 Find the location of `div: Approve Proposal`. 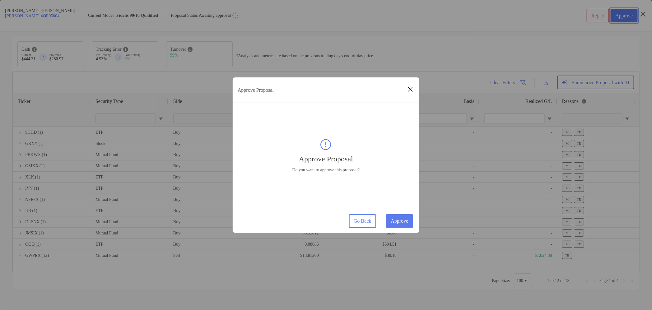

div: Approve Proposal is located at coordinates (326, 155).